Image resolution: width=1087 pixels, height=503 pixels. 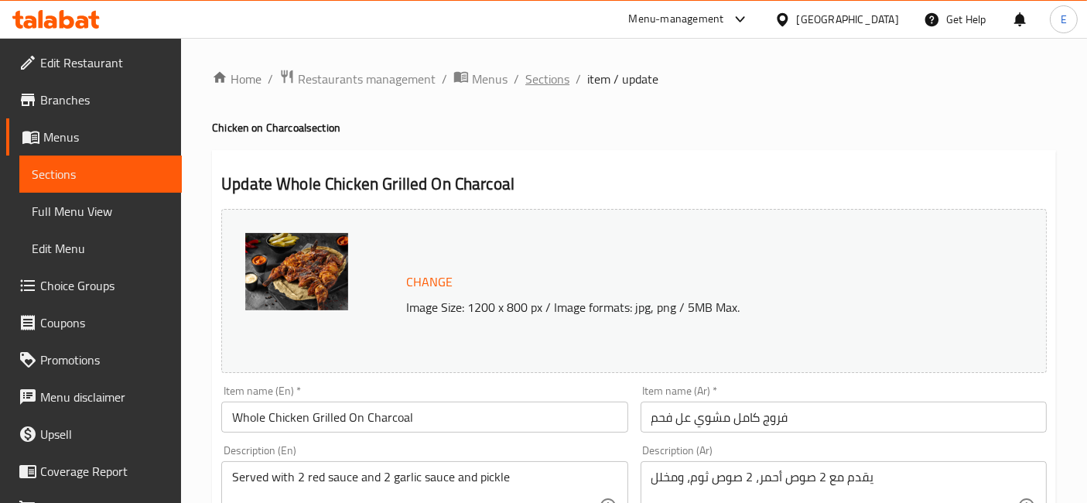 What do you see at coordinates (104, 360) in the screenshot?
I see `span: Promotions` at bounding box center [104, 360].